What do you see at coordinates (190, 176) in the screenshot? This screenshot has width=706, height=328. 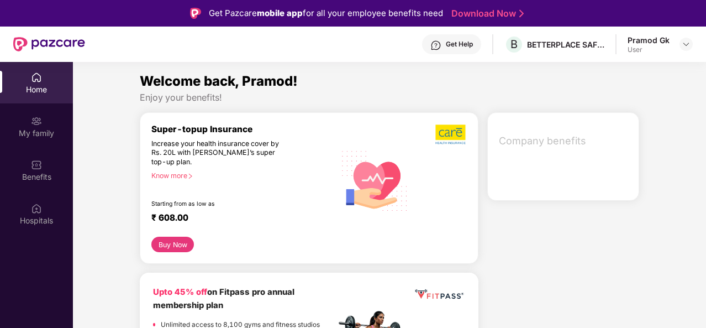 I see `span: right` at bounding box center [190, 176].